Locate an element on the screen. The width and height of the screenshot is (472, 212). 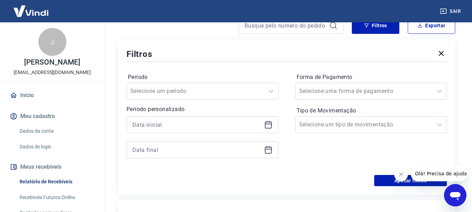
button: Sair is located at coordinates (451, 11).